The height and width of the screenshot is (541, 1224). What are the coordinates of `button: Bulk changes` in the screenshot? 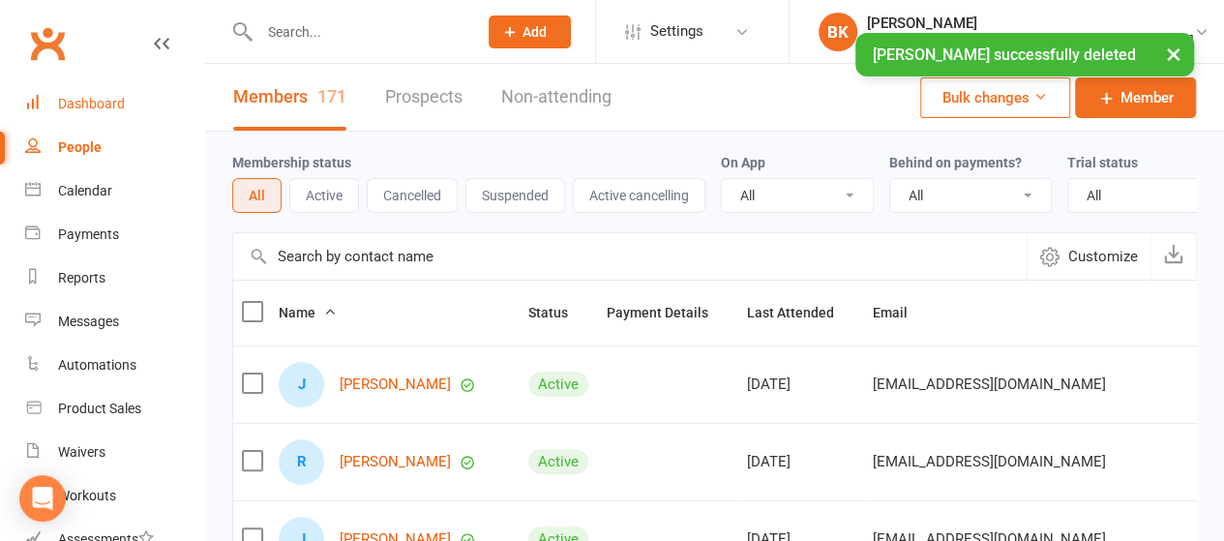 It's located at (994, 98).